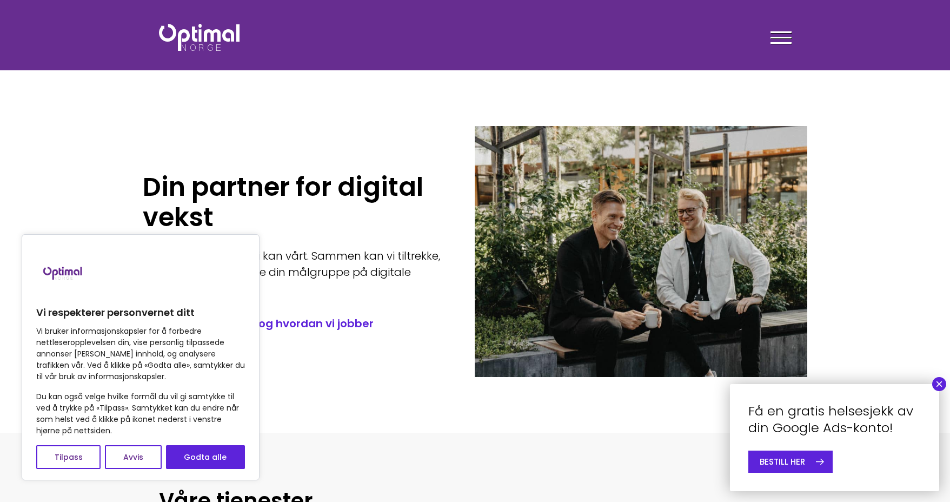  Describe the element at coordinates (834, 419) in the screenshot. I see `h4: Få en gratis helsesjekk av din Google Ads-konto!` at that location.